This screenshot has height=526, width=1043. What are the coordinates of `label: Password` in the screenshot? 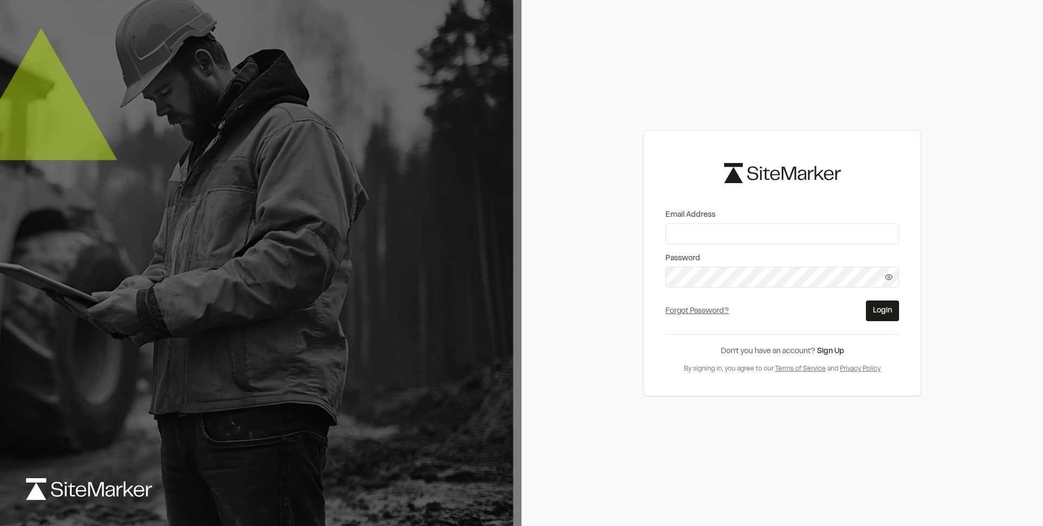 It's located at (782, 259).